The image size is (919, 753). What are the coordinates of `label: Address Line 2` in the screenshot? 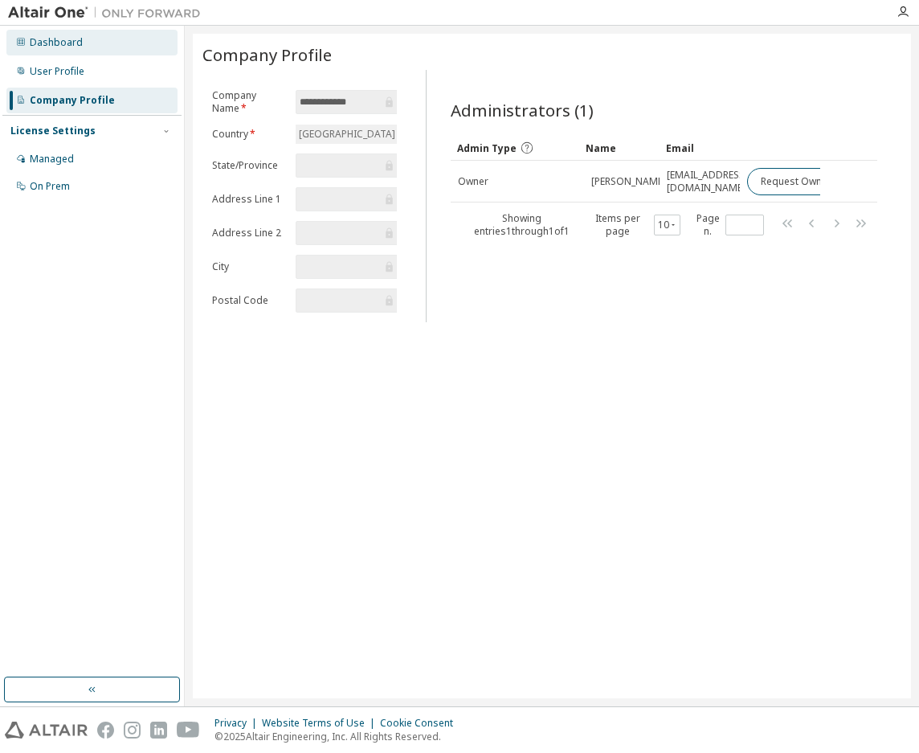 It's located at (249, 233).